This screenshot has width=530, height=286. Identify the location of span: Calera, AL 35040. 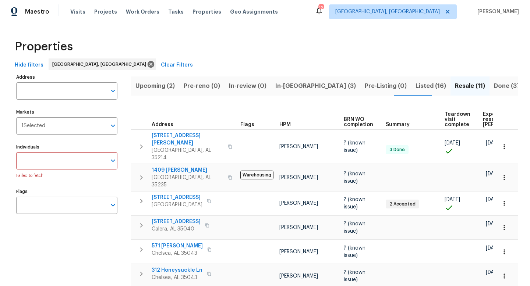
(176, 229).